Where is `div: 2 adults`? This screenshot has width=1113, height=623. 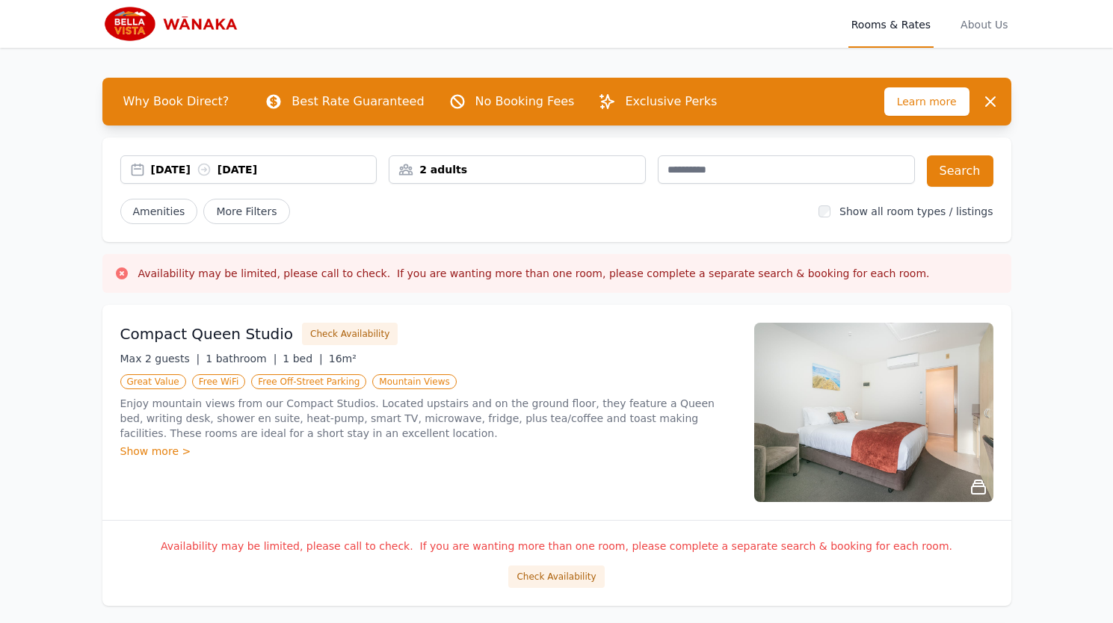
div: 2 adults is located at coordinates (517, 170).